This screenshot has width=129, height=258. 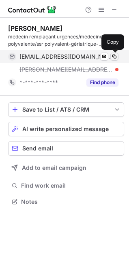 What do you see at coordinates (66, 129) in the screenshot?
I see `button: AI write personalized message` at bounding box center [66, 129].